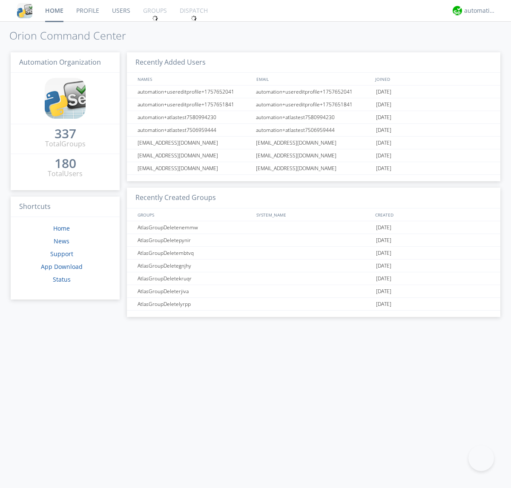 The width and height of the screenshot is (511, 488). Describe the element at coordinates (313, 215) in the screenshot. I see `div: SYSTEM_NAME` at that location.